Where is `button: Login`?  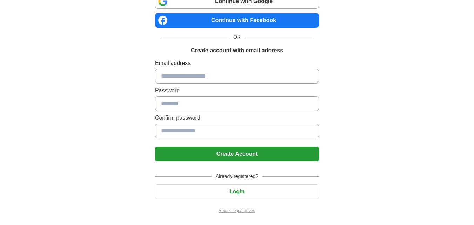
button: Login is located at coordinates (237, 191).